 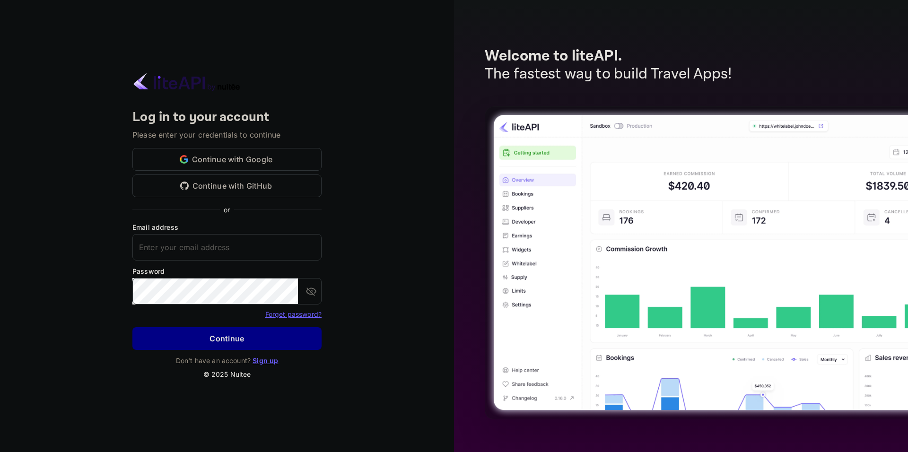 I want to click on button: Continue with Google, so click(x=227, y=159).